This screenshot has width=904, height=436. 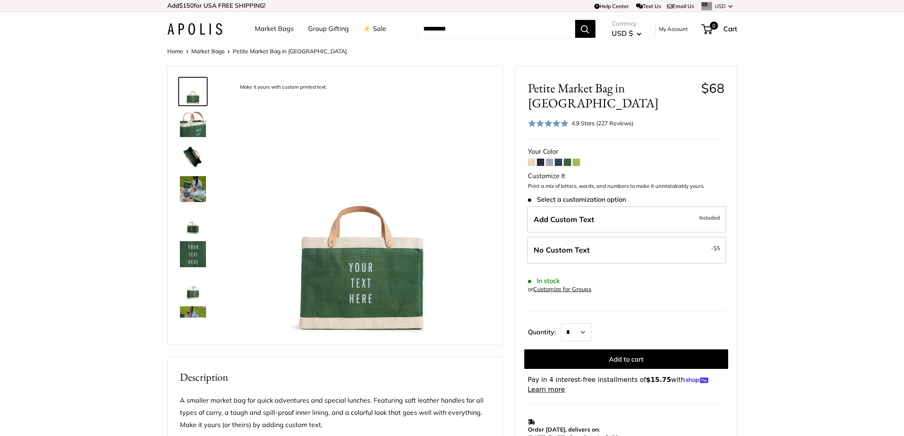 What do you see at coordinates (720, 6) in the screenshot?
I see `span: USD` at bounding box center [720, 6].